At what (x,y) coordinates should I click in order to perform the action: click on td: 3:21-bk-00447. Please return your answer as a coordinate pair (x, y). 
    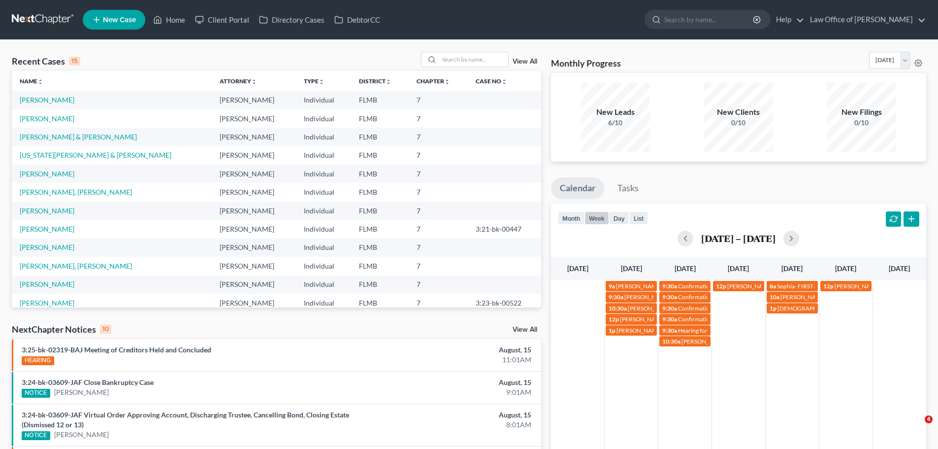
    Looking at the image, I should click on (504, 229).